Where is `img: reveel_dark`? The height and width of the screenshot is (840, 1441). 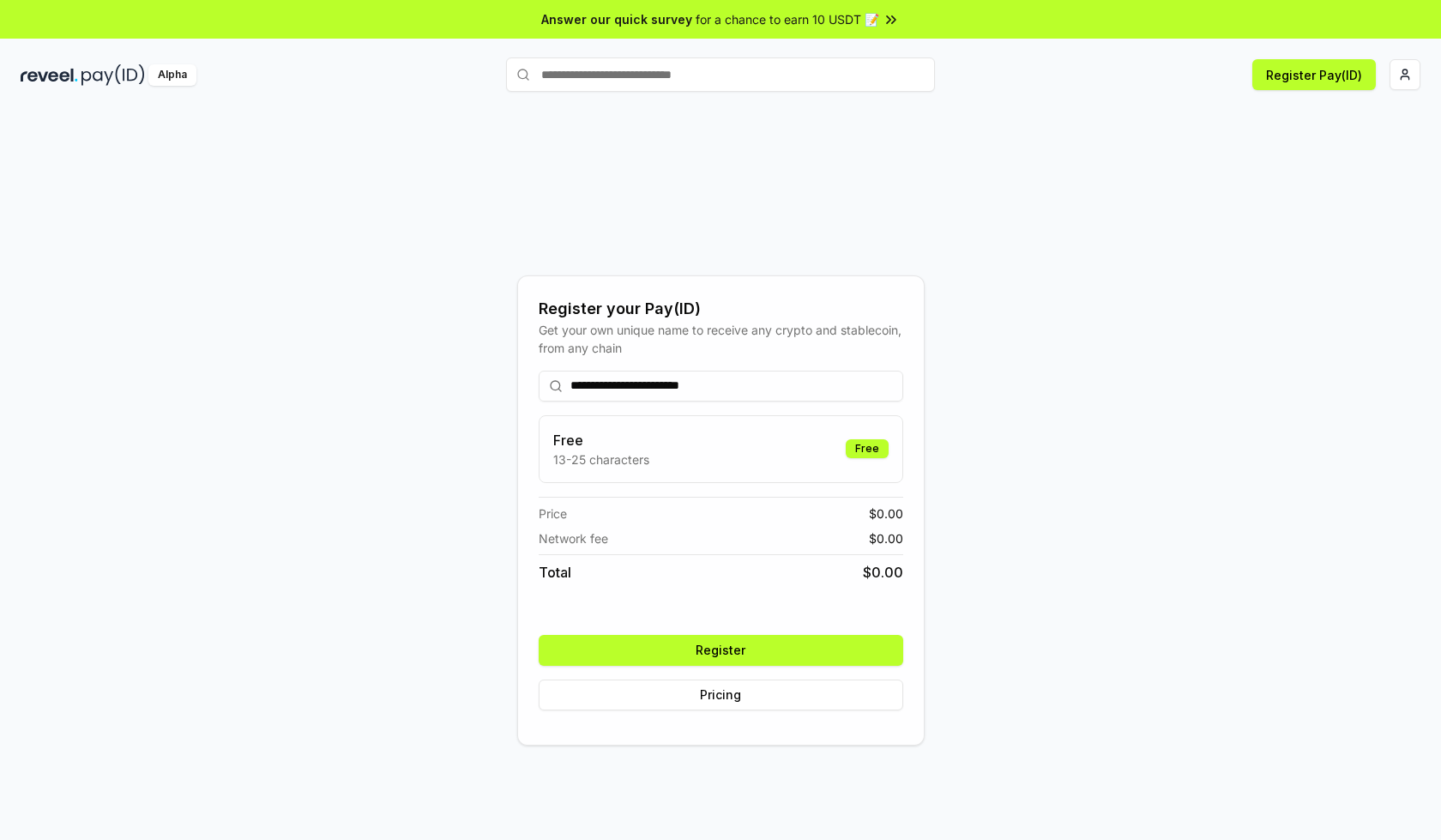 img: reveel_dark is located at coordinates (49, 74).